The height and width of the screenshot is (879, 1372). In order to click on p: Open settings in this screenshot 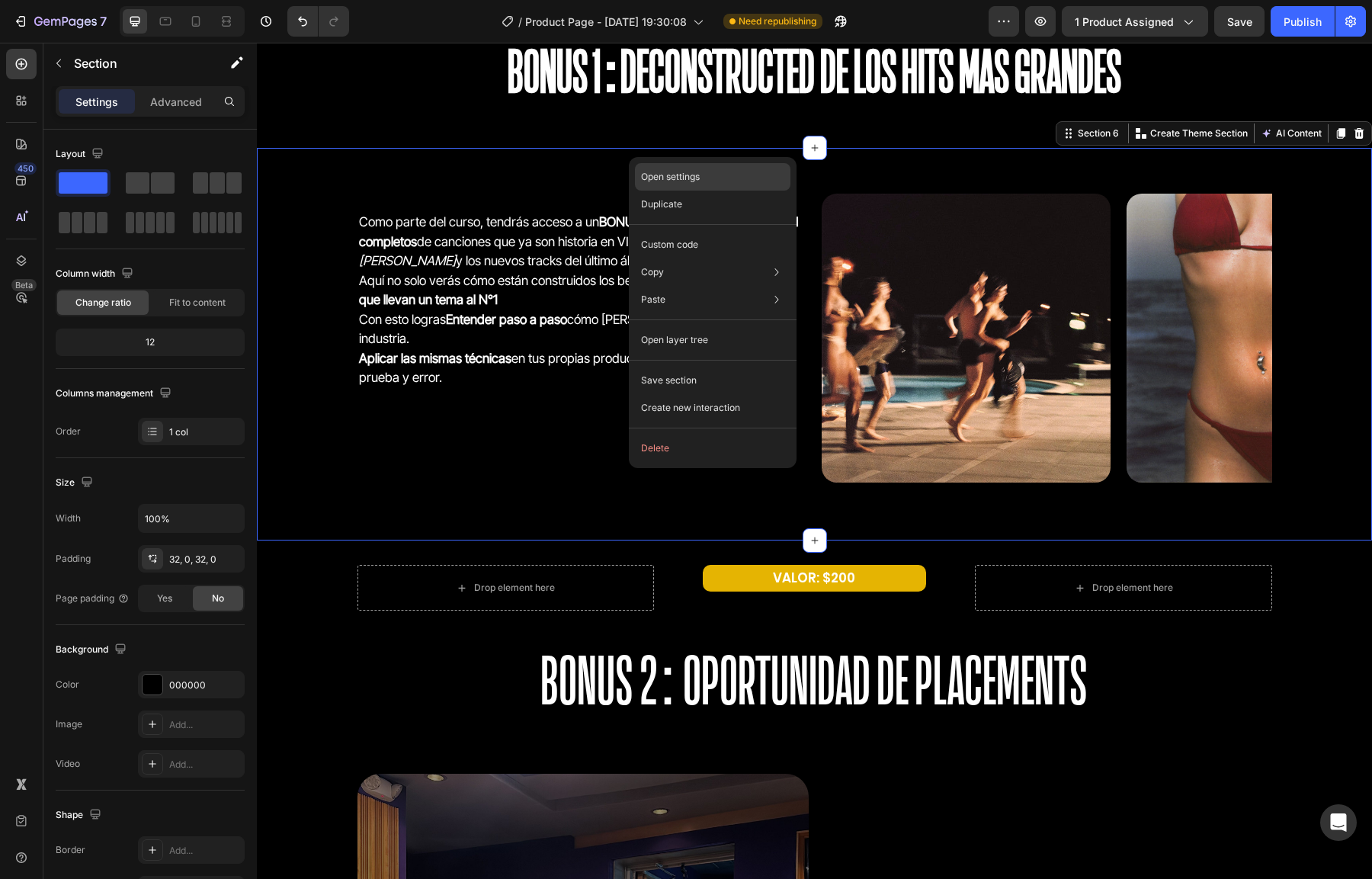, I will do `click(670, 177)`.